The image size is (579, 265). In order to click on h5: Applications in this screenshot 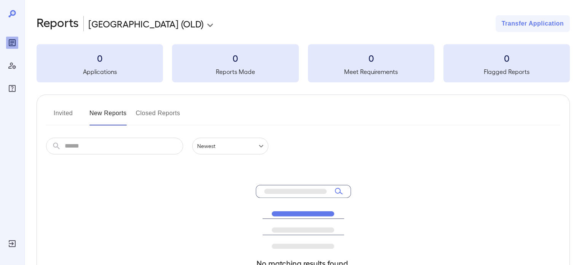, I will do `click(100, 72)`.